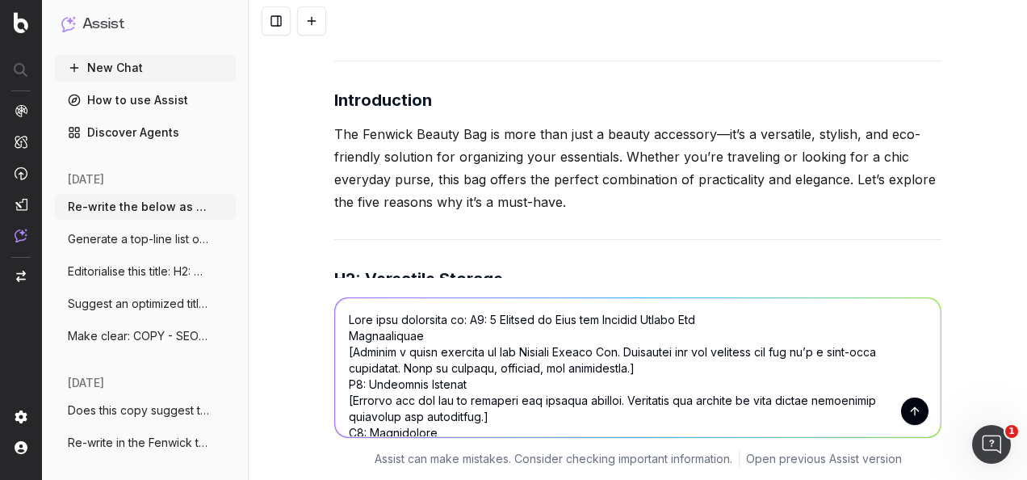 The width and height of the screenshot is (1027, 480). What do you see at coordinates (145, 304) in the screenshot?
I see `button: Suggest an optimized title and descripti` at bounding box center [145, 304].